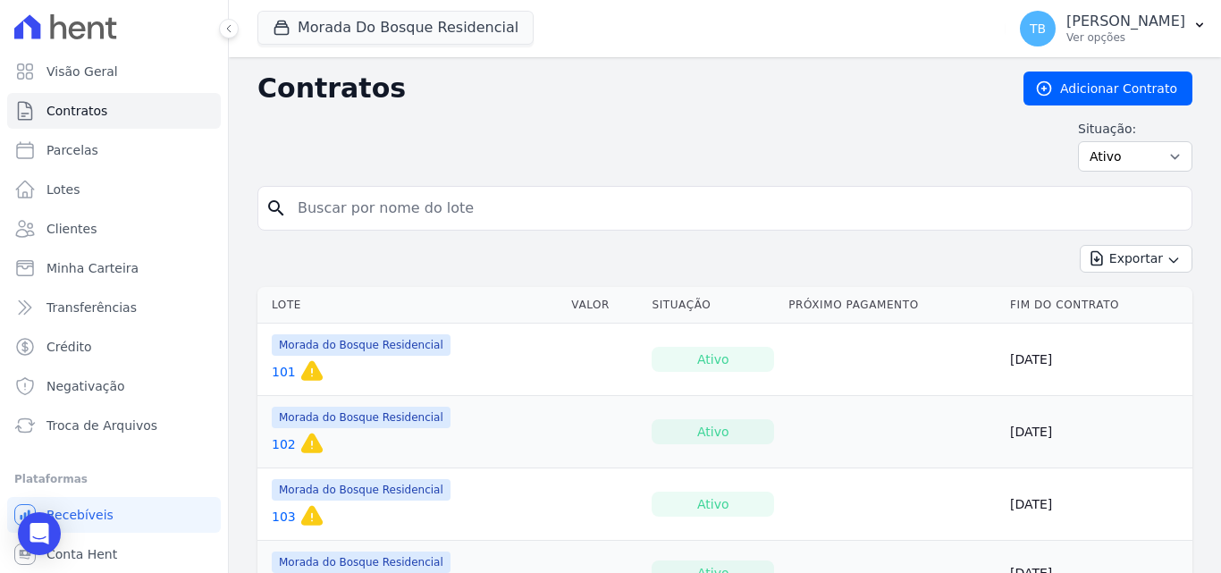 This screenshot has height=573, width=1221. I want to click on th: Valor, so click(604, 305).